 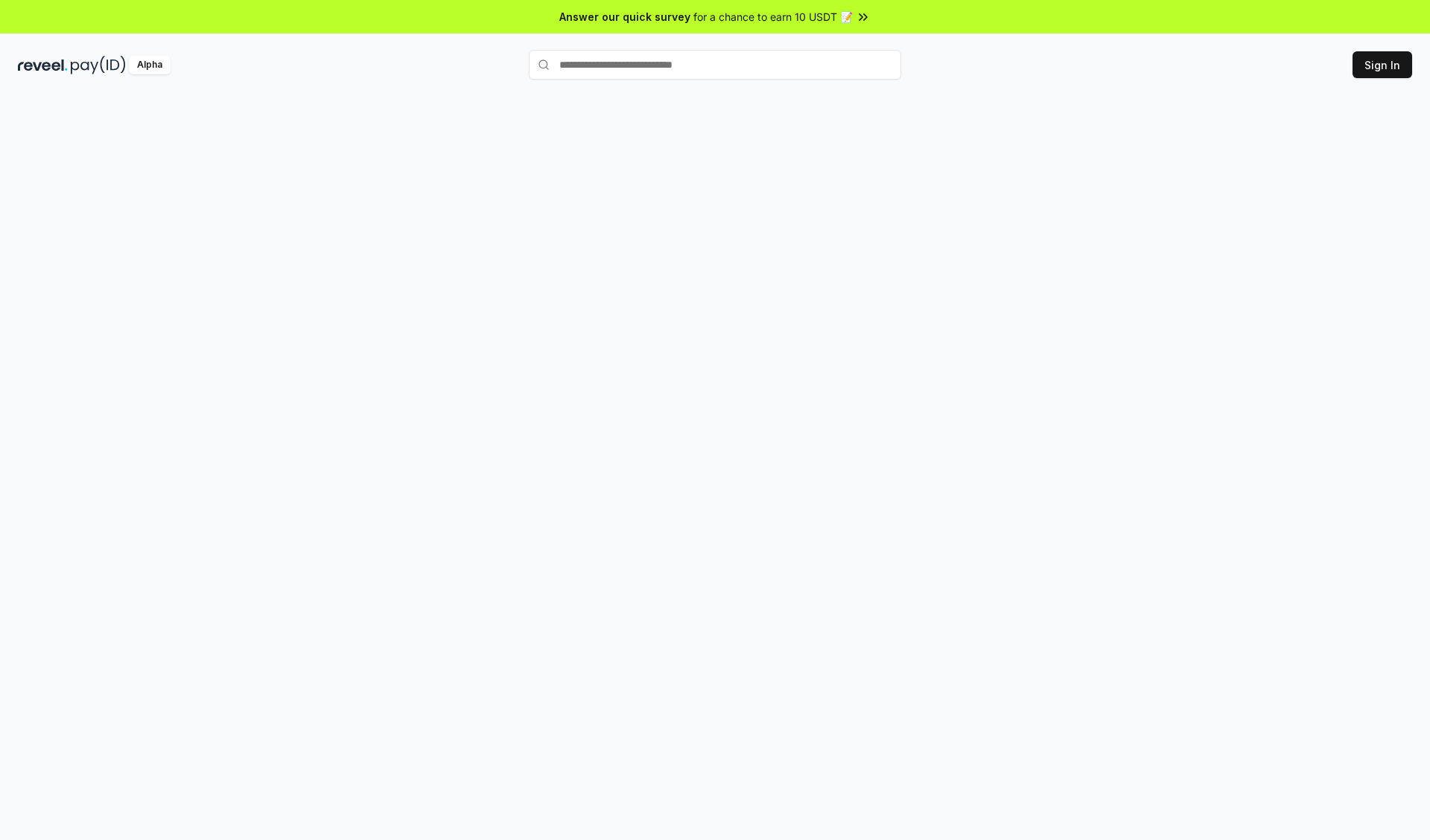 What do you see at coordinates (625, 17) in the screenshot?
I see `span: Answer our quick survey` at bounding box center [625, 17].